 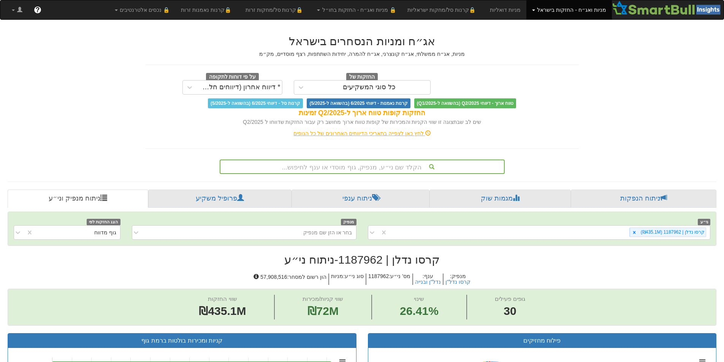 What do you see at coordinates (671, 232) in the screenshot?
I see `div: קרסו נדלן | 1187962 (₪435.1M)` at bounding box center [671, 232].